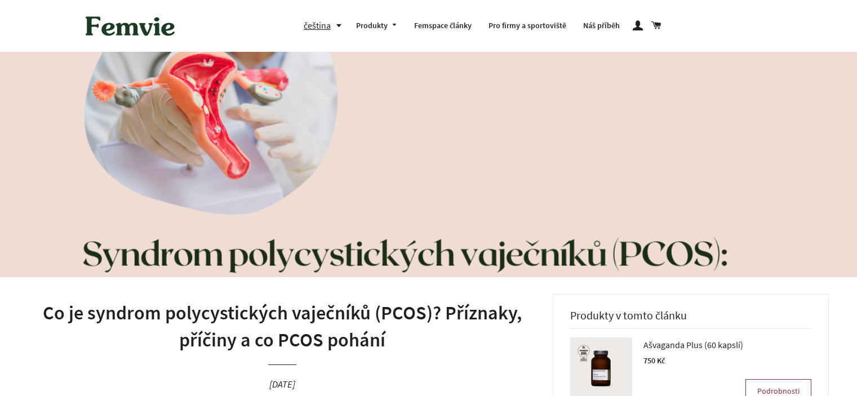 The image size is (857, 396). I want to click on button: čeština, so click(326, 25).